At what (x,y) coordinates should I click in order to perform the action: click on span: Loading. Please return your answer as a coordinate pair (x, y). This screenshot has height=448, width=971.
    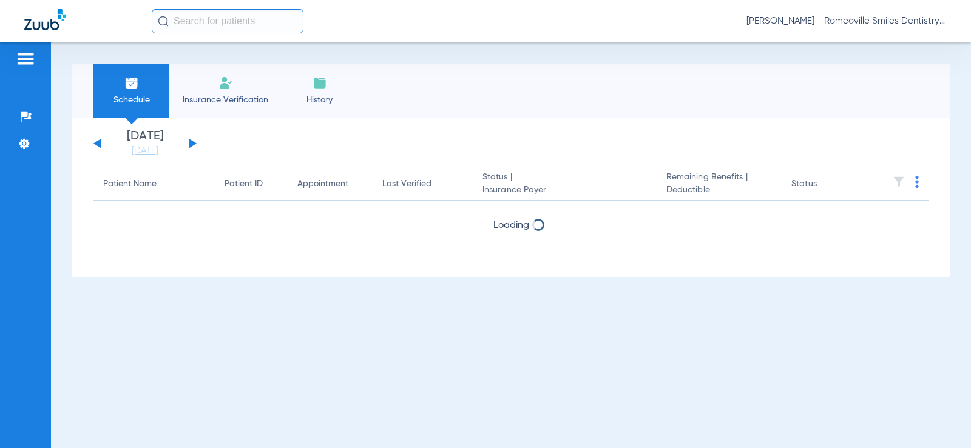
    Looking at the image, I should click on (511, 226).